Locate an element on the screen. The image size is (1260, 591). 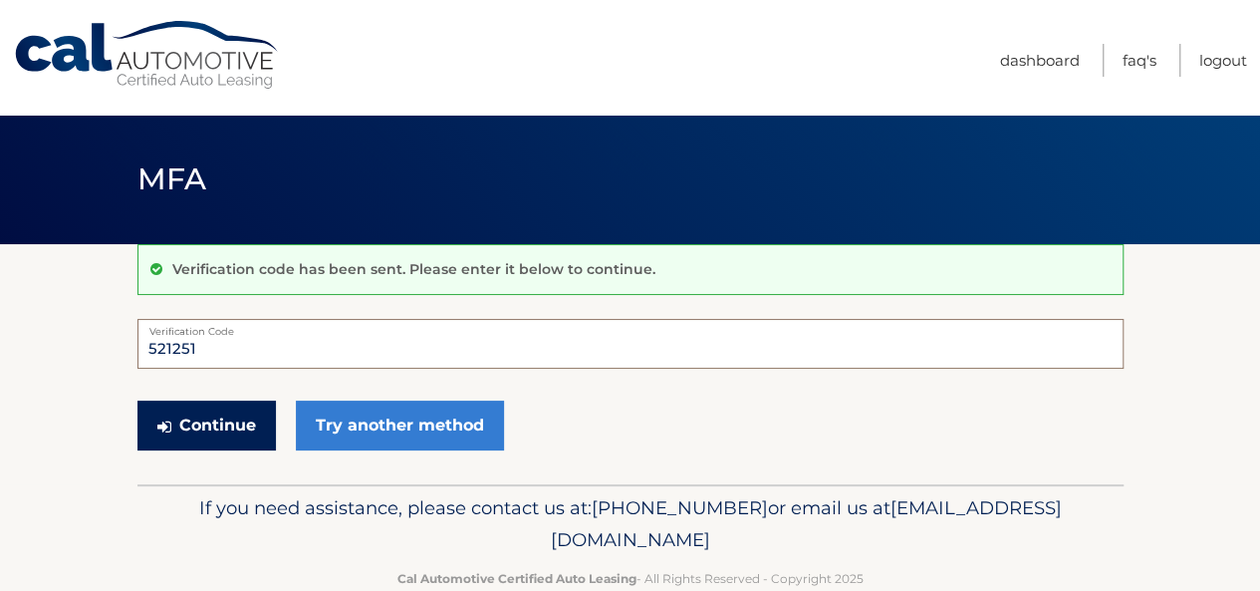
a: Try another method is located at coordinates (399, 425).